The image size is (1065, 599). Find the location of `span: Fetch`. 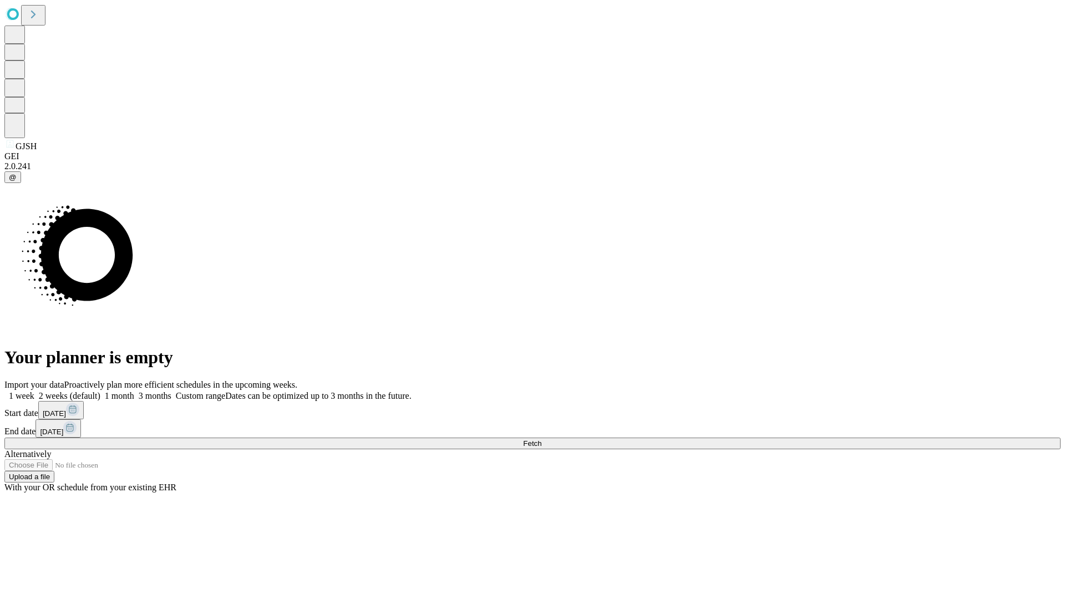

span: Fetch is located at coordinates (532, 443).